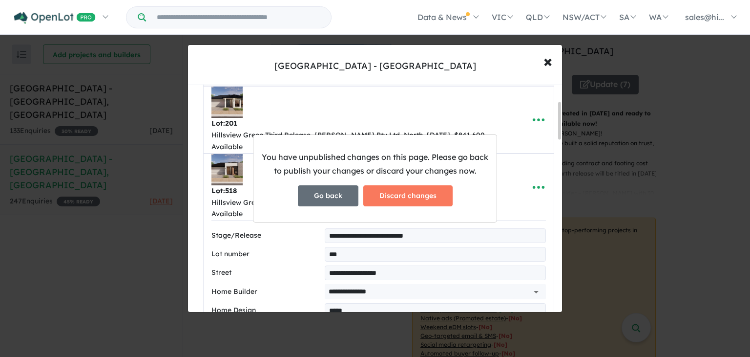  What do you see at coordinates (408, 195) in the screenshot?
I see `button: Discard changes` at bounding box center [408, 195].